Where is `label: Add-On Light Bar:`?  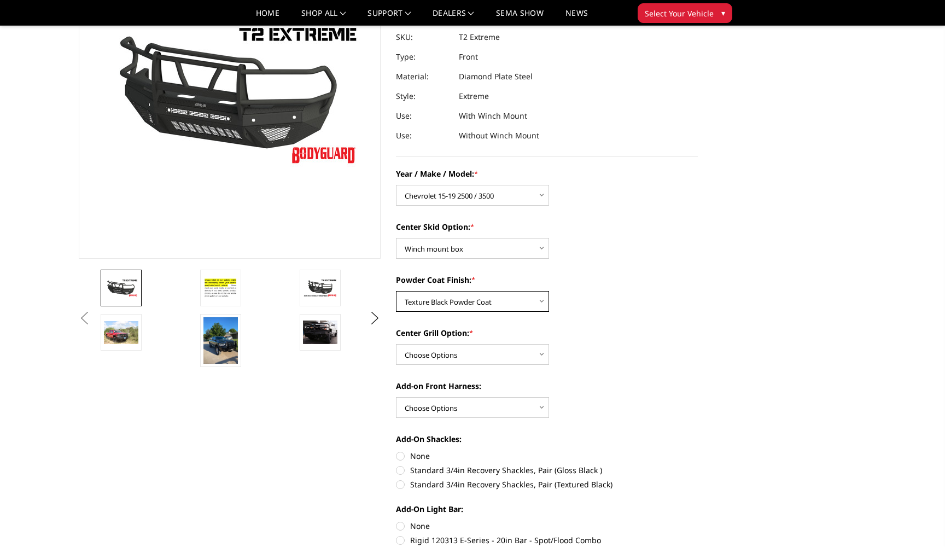 label: Add-On Light Bar: is located at coordinates (547, 509).